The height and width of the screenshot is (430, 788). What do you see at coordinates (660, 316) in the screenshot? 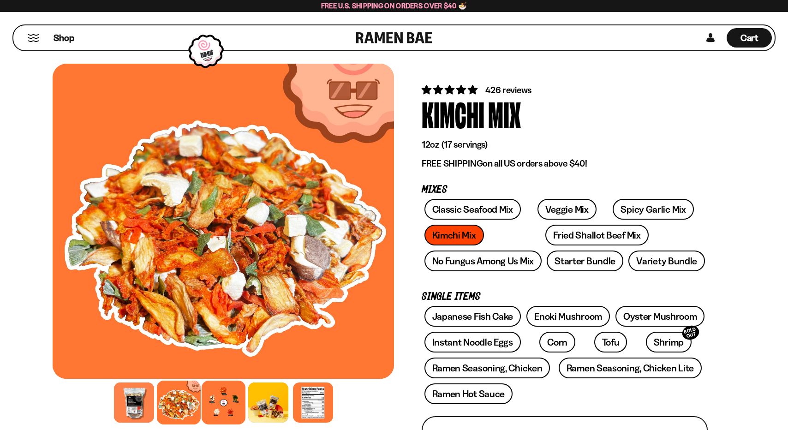
I see `a: Oyster Mushroom` at bounding box center [660, 316].